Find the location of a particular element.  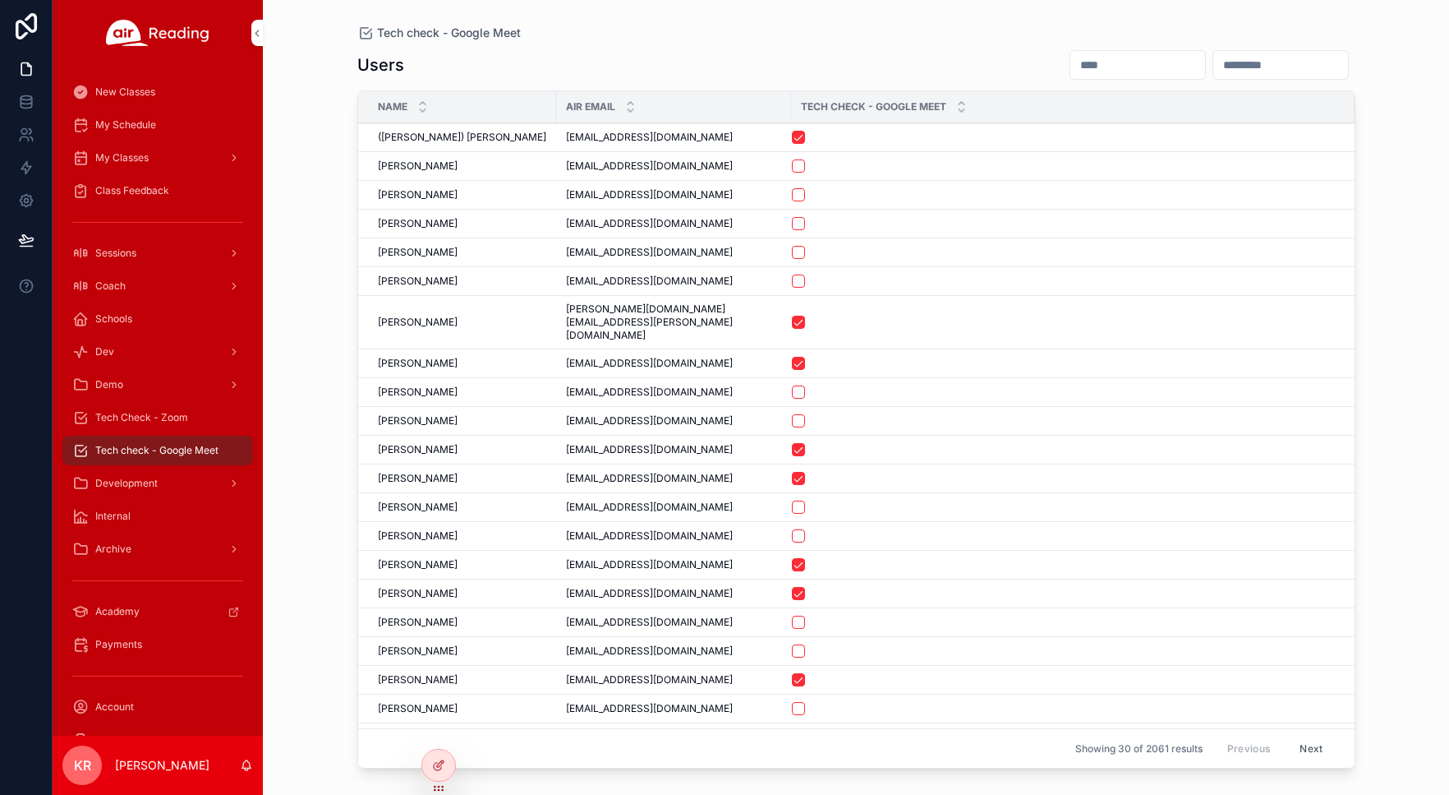

a: Demo is located at coordinates (158, 385).